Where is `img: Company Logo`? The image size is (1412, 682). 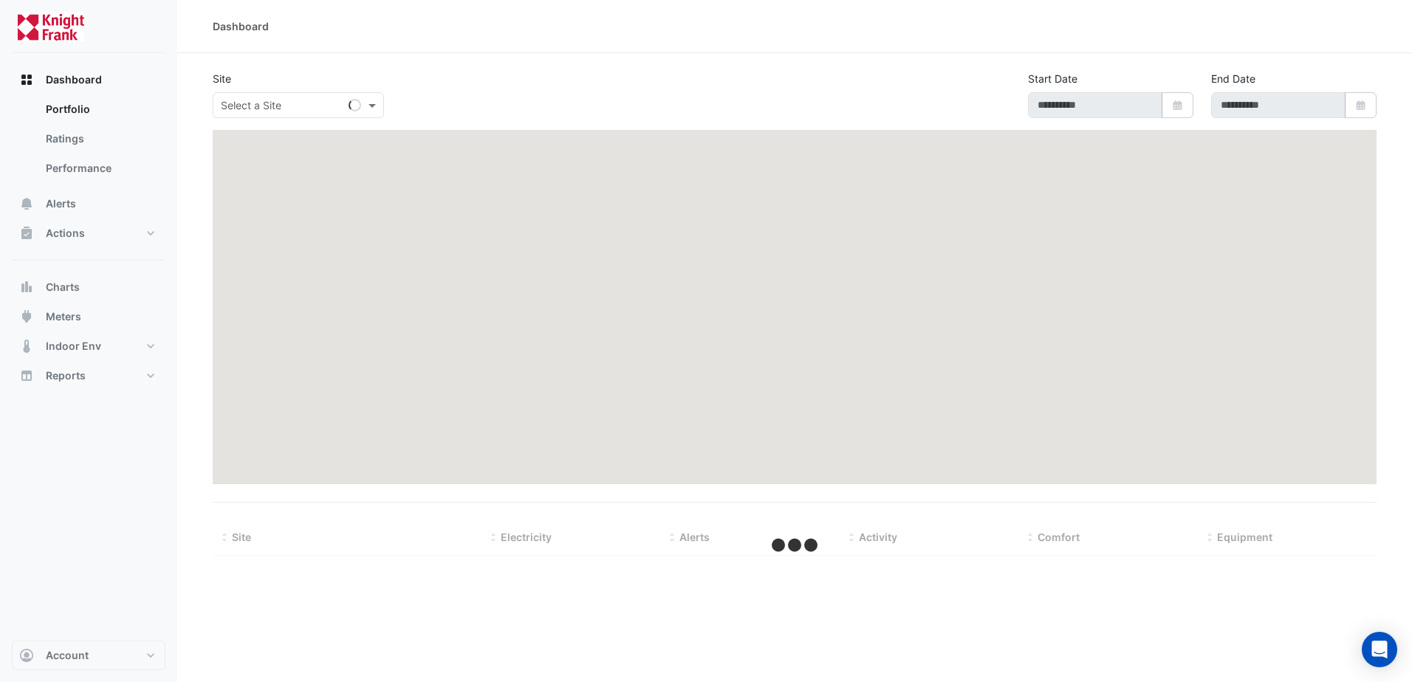 img: Company Logo is located at coordinates (51, 27).